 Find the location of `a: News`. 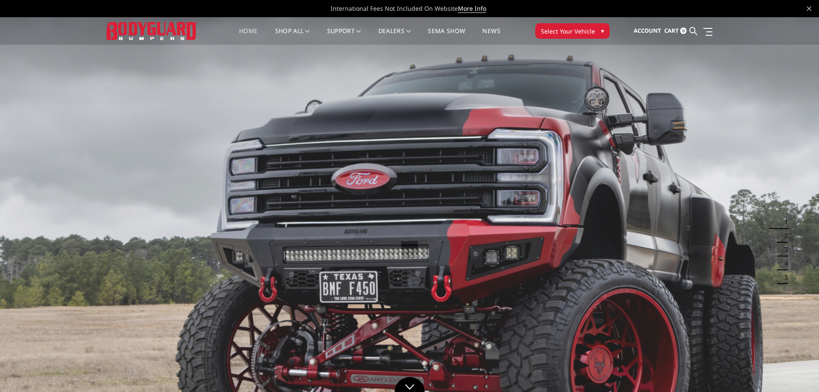

a: News is located at coordinates (491, 36).